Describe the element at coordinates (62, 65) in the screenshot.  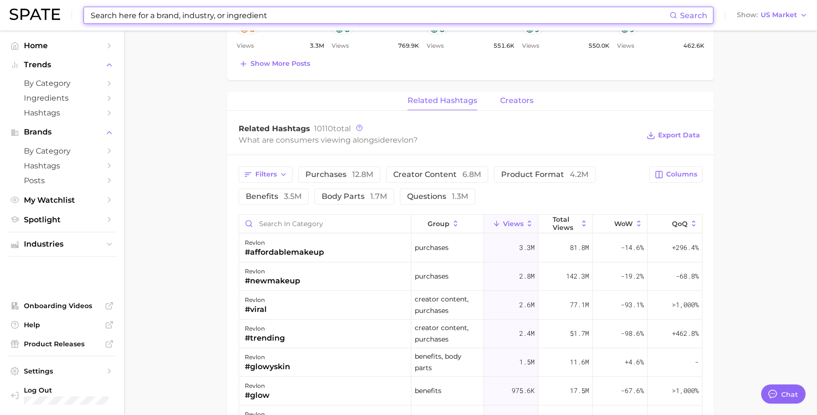
I see `span: Trends` at that location.